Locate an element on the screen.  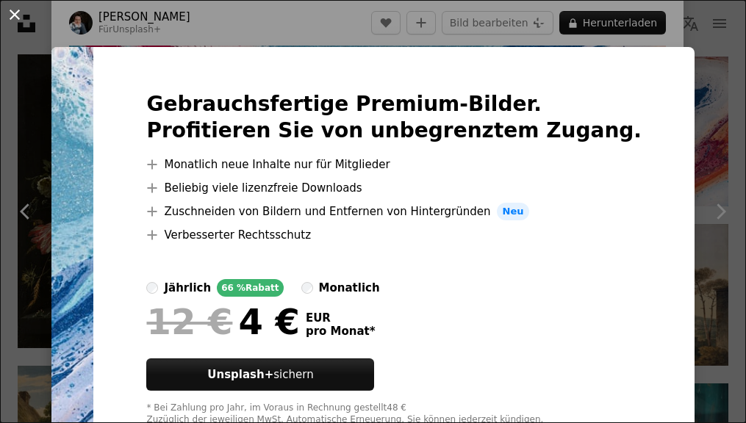
div: monatlich is located at coordinates (349, 288).